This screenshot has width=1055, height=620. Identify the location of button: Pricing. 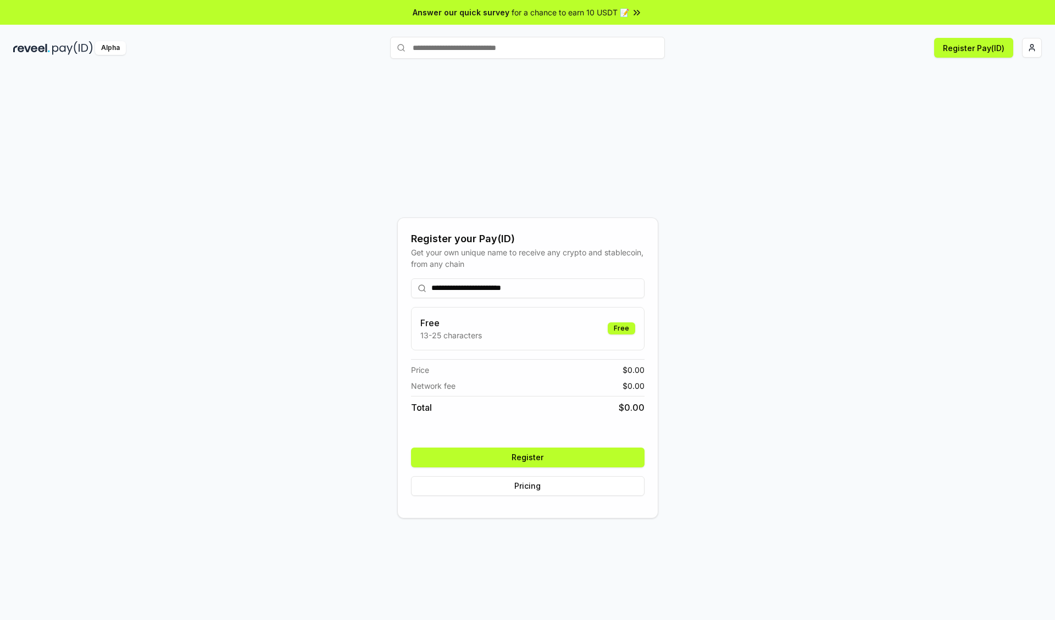
(527, 486).